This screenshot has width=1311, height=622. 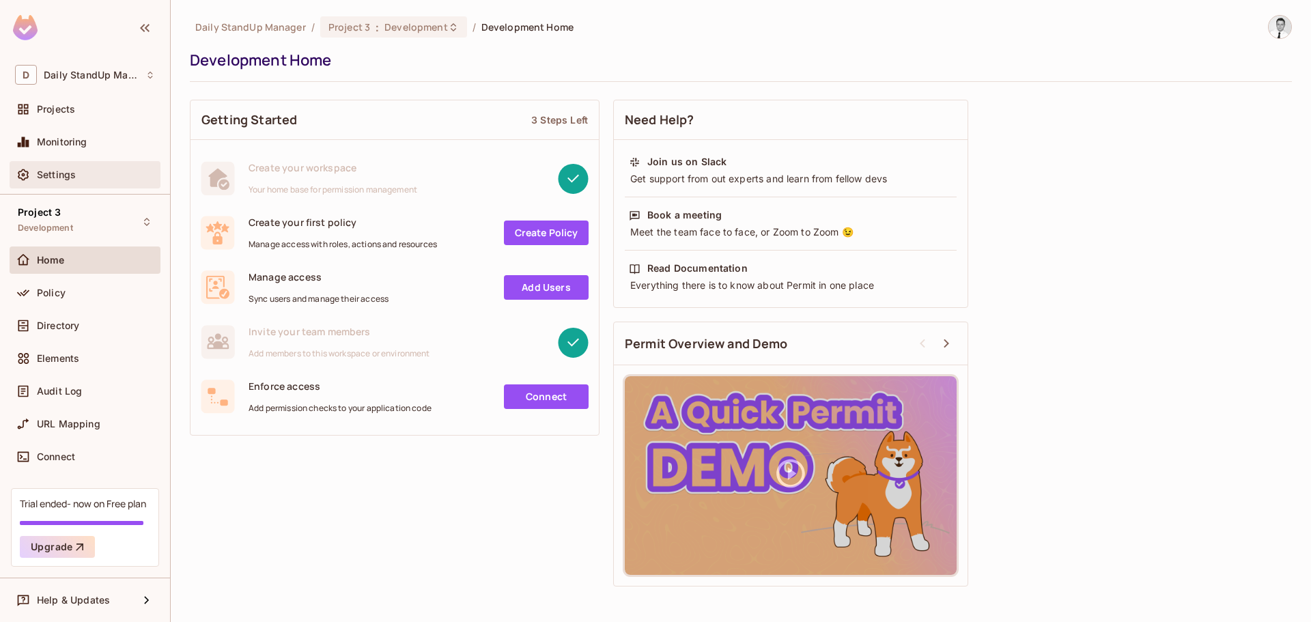 What do you see at coordinates (546, 233) in the screenshot?
I see `a: Create Policy` at bounding box center [546, 233].